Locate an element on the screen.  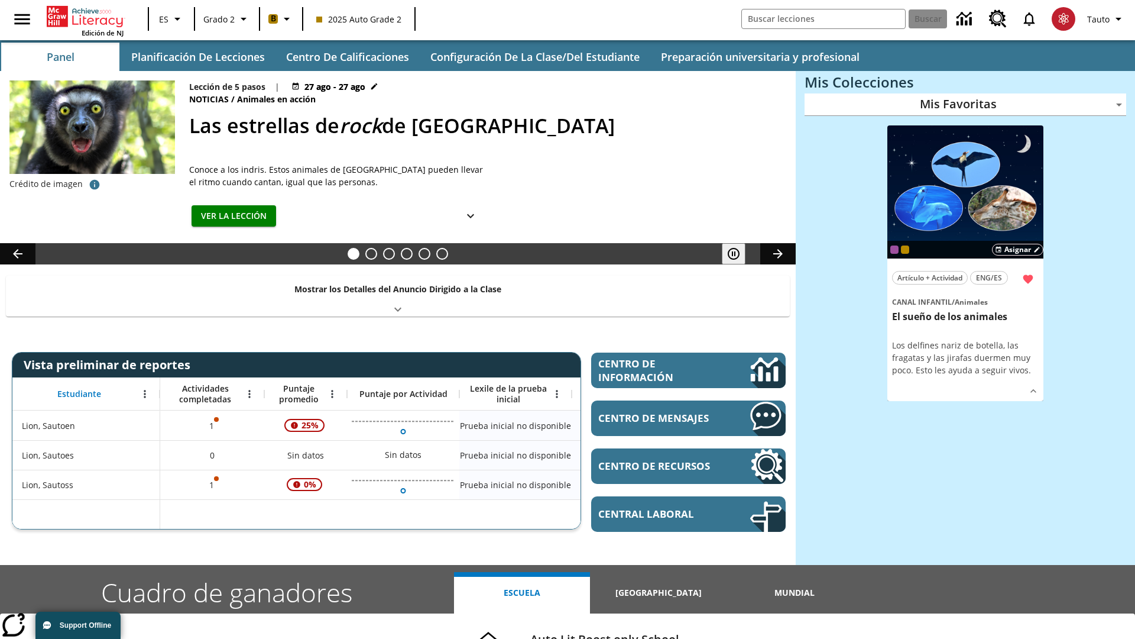
button: Abrir el menú lateral is located at coordinates (22, 19).